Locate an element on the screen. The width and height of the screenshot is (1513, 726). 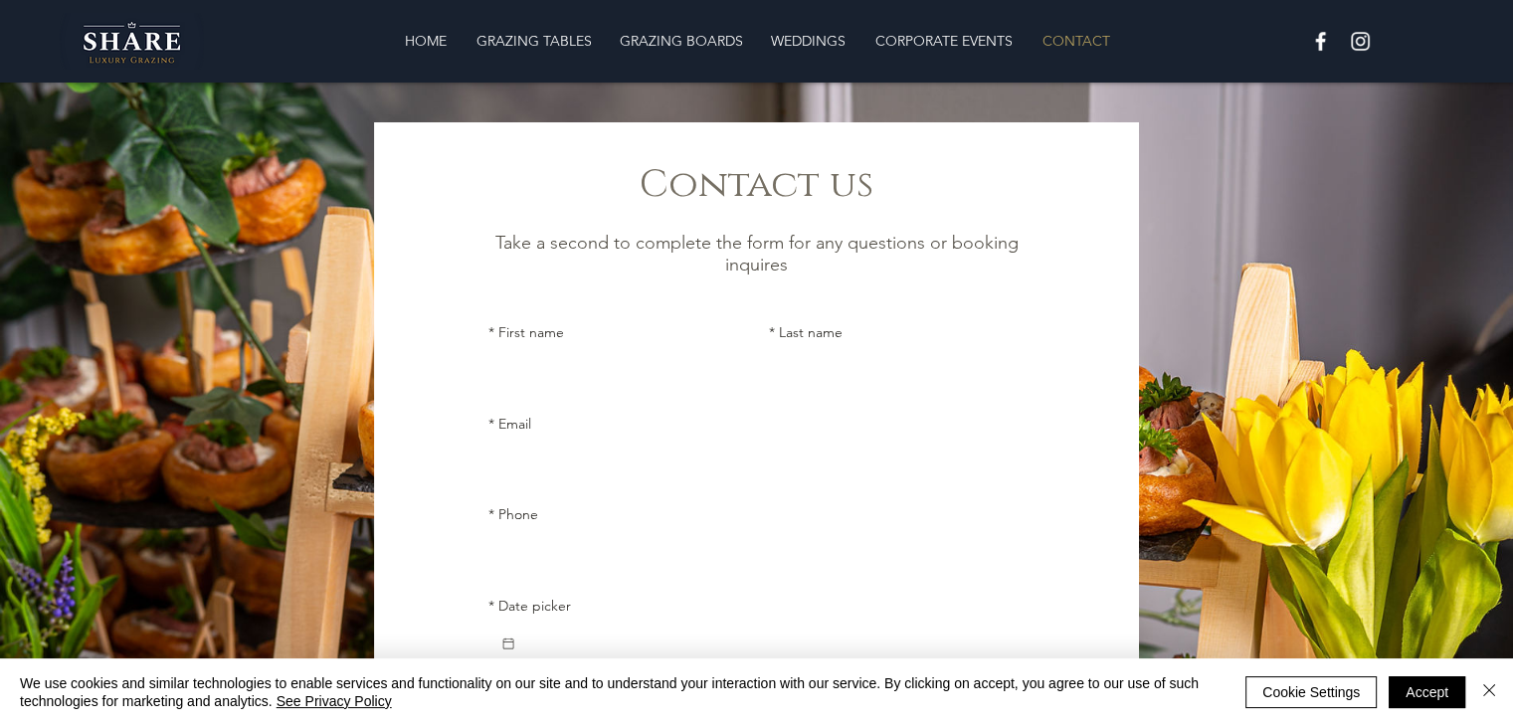
label: First name is located at coordinates (526, 333).